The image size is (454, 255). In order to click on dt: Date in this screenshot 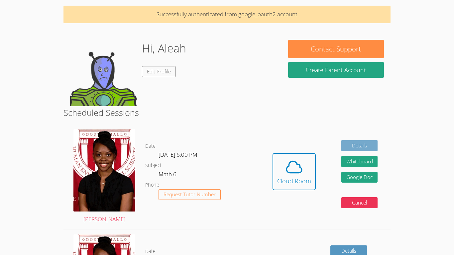, I will do `click(150, 146)`.